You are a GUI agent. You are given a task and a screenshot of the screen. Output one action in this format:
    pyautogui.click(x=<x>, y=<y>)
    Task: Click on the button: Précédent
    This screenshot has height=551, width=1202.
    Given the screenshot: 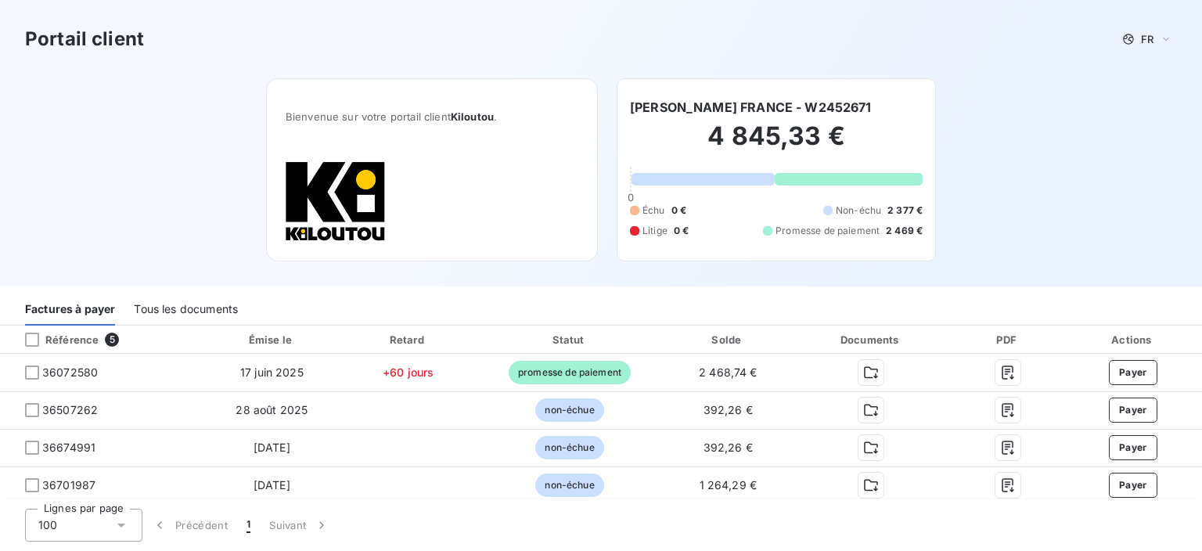 What is the action you would take?
    pyautogui.click(x=189, y=525)
    